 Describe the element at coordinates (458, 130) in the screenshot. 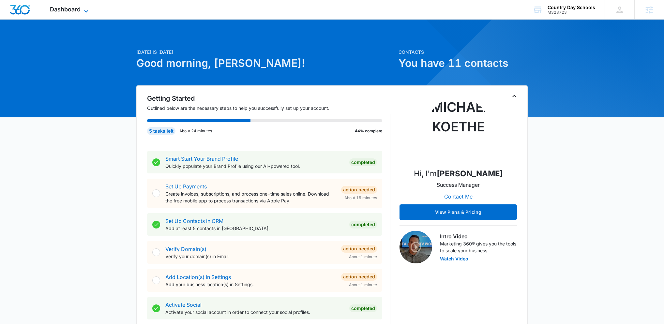

I see `img: Michael Koethe` at that location.